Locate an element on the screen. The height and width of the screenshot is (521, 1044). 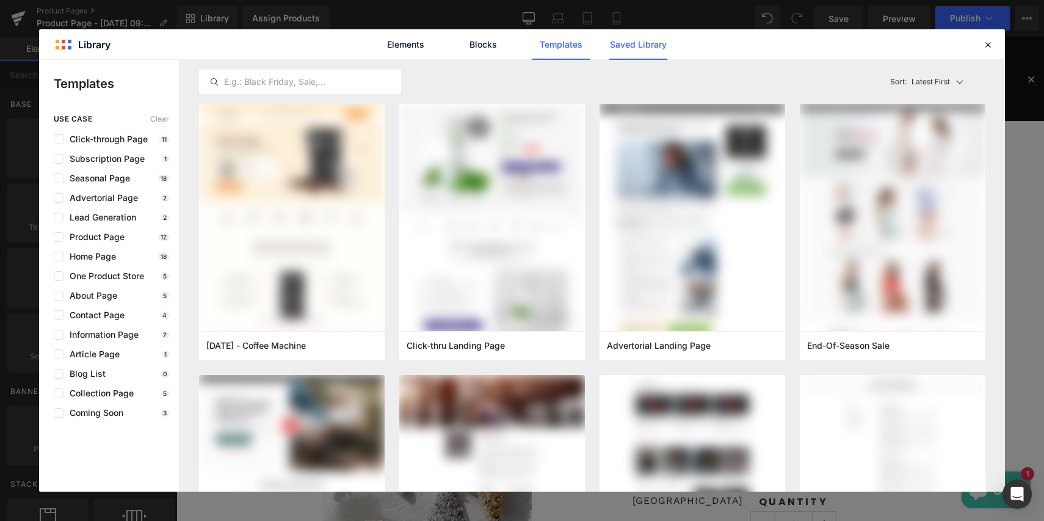
img: Beginners Embroidery - Introduction to 3D Beaded Embroidery - A Festive Star is located at coordinates (251, 405).